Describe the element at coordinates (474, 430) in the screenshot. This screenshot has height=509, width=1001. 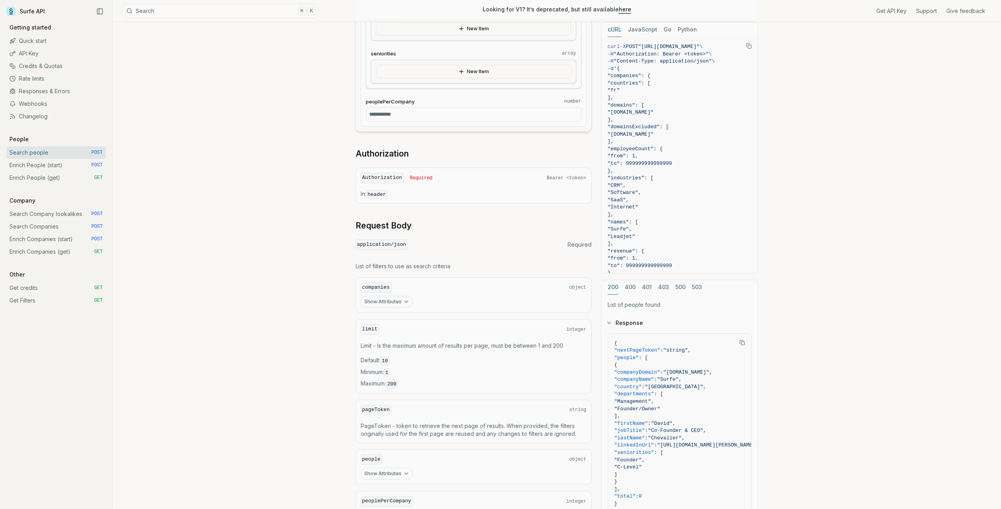
I see `p: PageToken - token to retrieve the next page of results. When provided, the filters originally use...` at that location.